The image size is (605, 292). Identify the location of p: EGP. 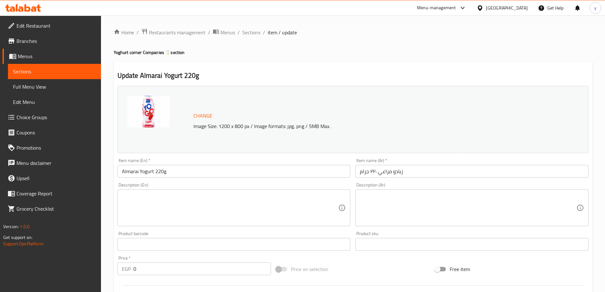
(126, 269).